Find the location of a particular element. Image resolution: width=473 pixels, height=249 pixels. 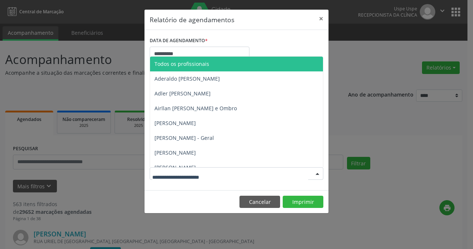

button: Close is located at coordinates (321, 18).